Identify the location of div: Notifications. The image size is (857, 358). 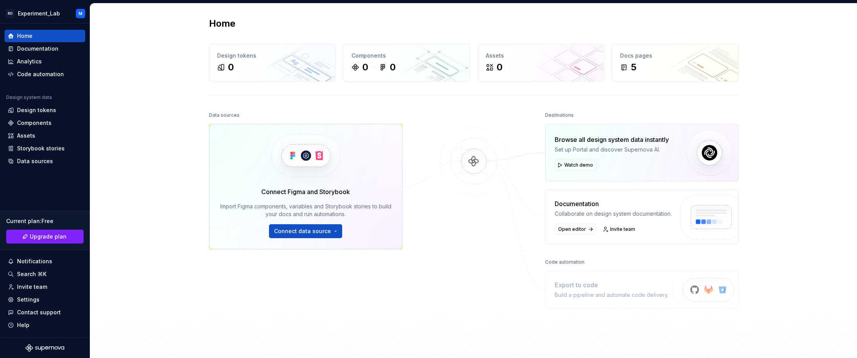
(34, 262).